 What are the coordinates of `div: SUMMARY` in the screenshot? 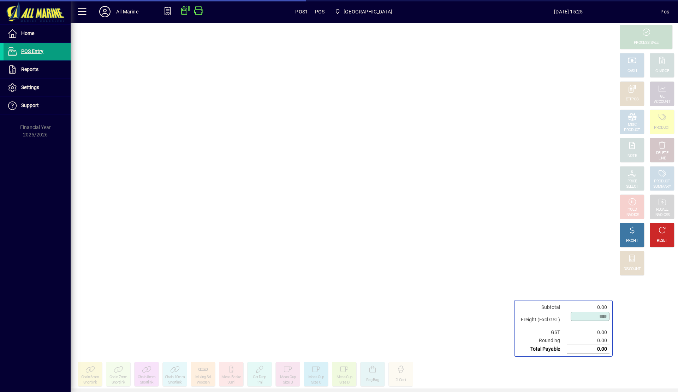 It's located at (662, 187).